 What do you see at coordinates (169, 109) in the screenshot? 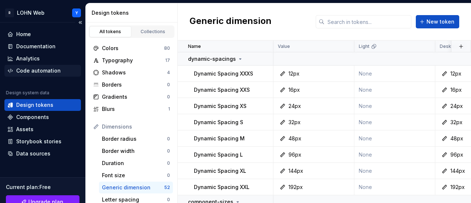
I see `div: 1` at bounding box center [169, 109].